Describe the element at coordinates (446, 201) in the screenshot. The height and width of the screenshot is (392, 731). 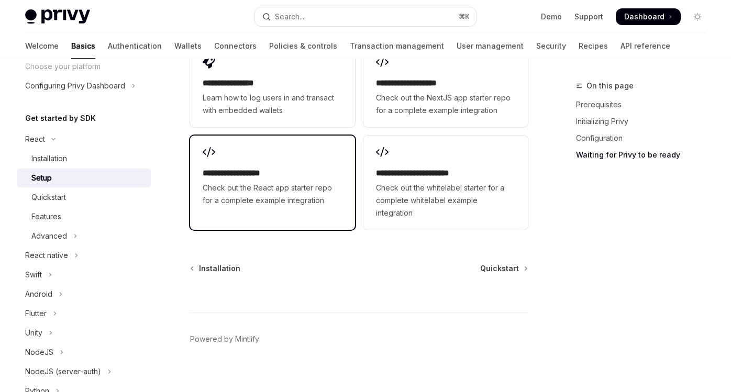
I see `span: Check out the whitelabel starter for a complete whitelabel example integration` at that location.